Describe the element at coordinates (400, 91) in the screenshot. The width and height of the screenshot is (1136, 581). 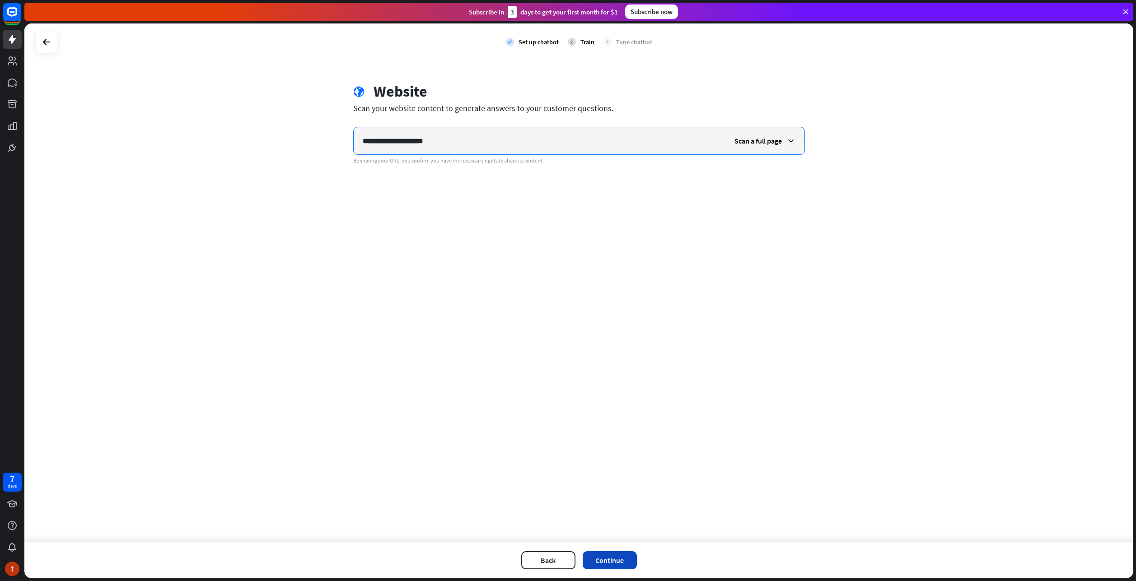
I see `div: Website` at that location.